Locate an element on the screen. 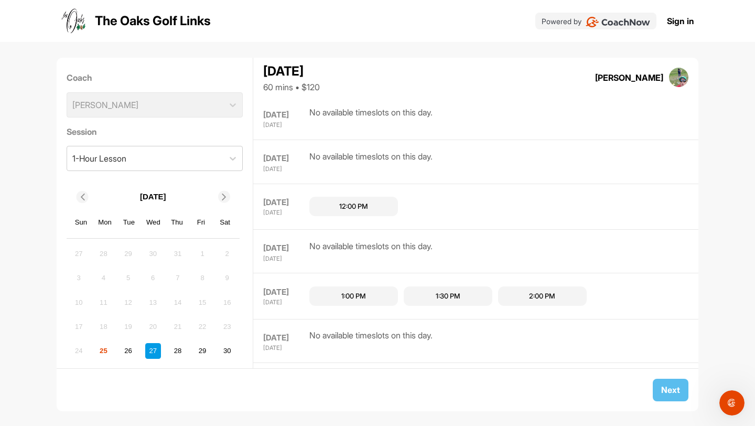 This screenshot has height=426, width=755. div: Not available Sunday, August 10th, 2025 is located at coordinates (79, 302).